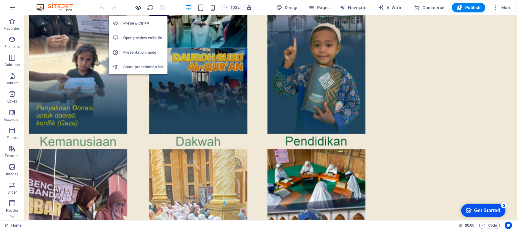 The height and width of the screenshot is (230, 517). Describe the element at coordinates (490, 225) in the screenshot. I see `button: Code` at that location.